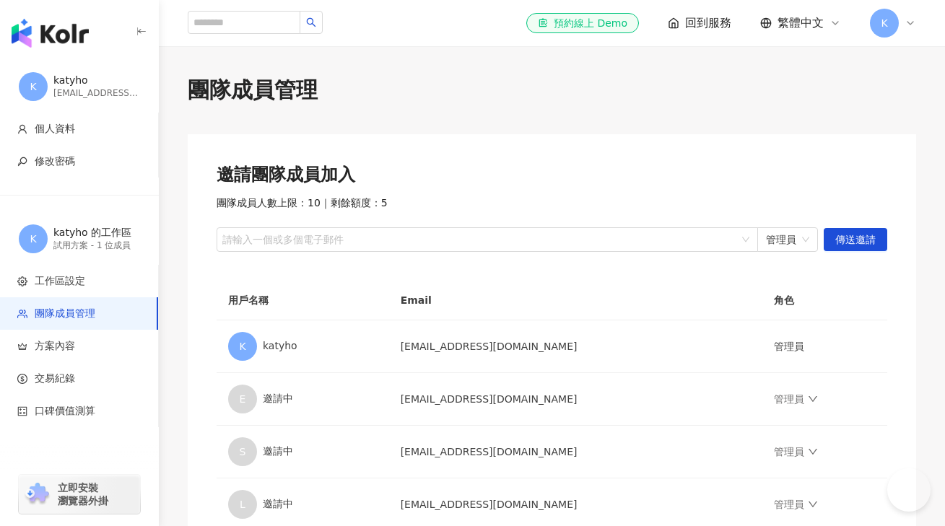 The width and height of the screenshot is (945, 526). I want to click on span: calculator, so click(22, 411).